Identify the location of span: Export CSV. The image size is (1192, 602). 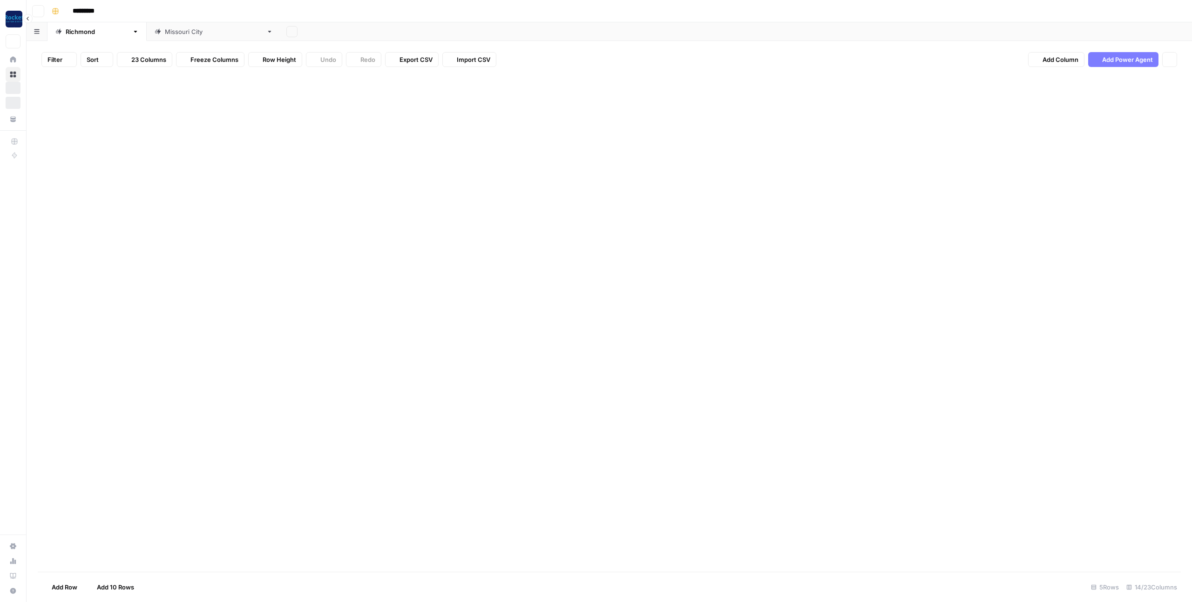
(416, 60).